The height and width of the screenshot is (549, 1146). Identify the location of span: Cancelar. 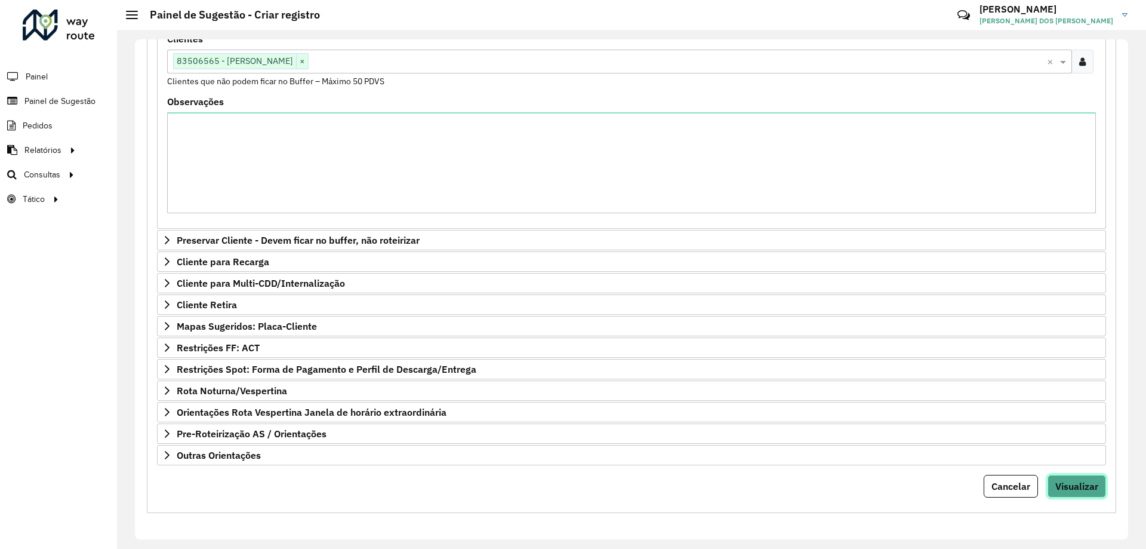
(1010, 486).